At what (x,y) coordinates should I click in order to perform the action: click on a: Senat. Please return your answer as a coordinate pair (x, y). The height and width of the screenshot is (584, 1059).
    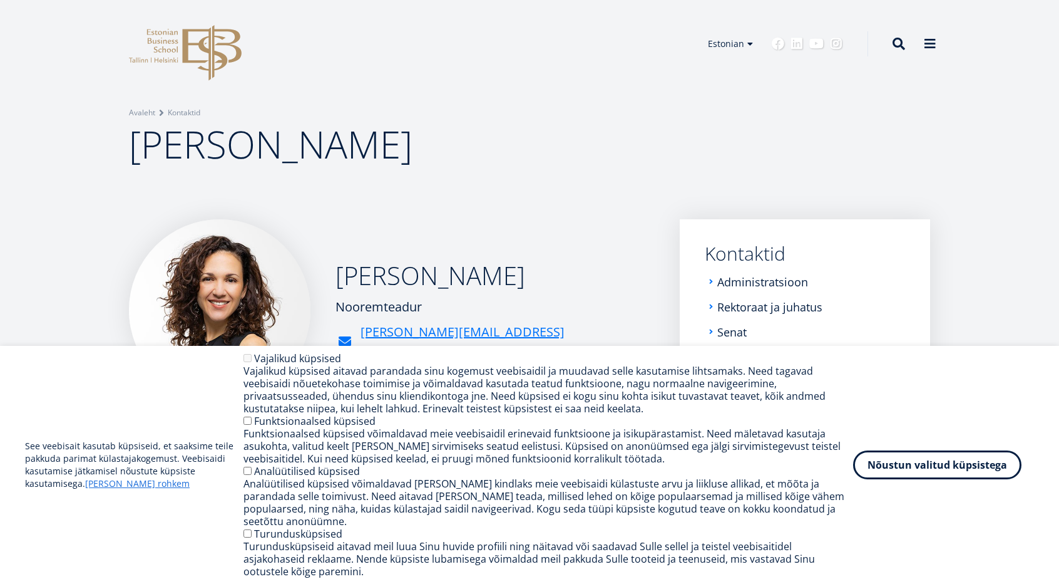
    Looking at the image, I should click on (732, 332).